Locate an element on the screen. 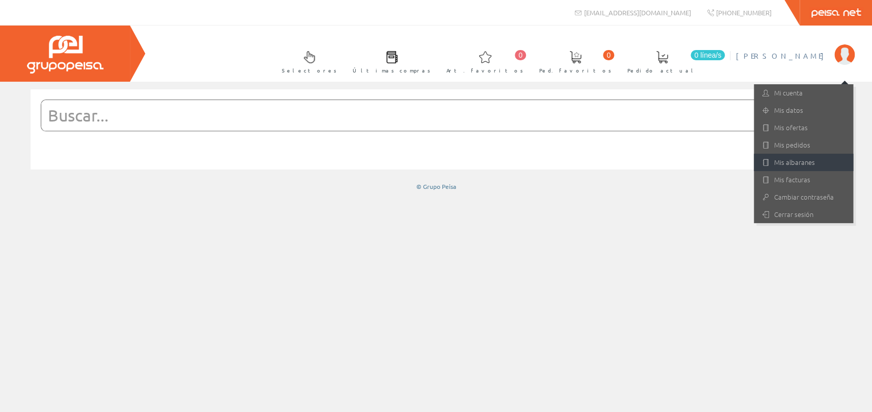 The width and height of the screenshot is (872, 412). a: Mis datos is located at coordinates (804, 110).